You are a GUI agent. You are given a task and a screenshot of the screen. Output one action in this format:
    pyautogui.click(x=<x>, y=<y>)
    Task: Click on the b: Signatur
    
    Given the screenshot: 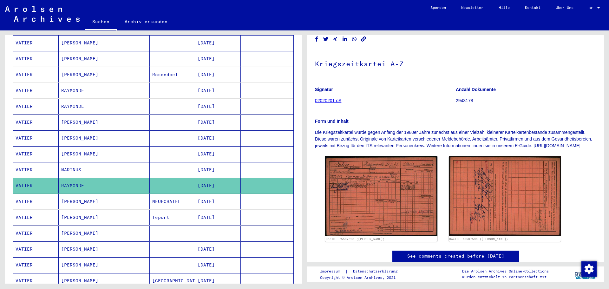 What is the action you would take?
    pyautogui.click(x=324, y=90)
    